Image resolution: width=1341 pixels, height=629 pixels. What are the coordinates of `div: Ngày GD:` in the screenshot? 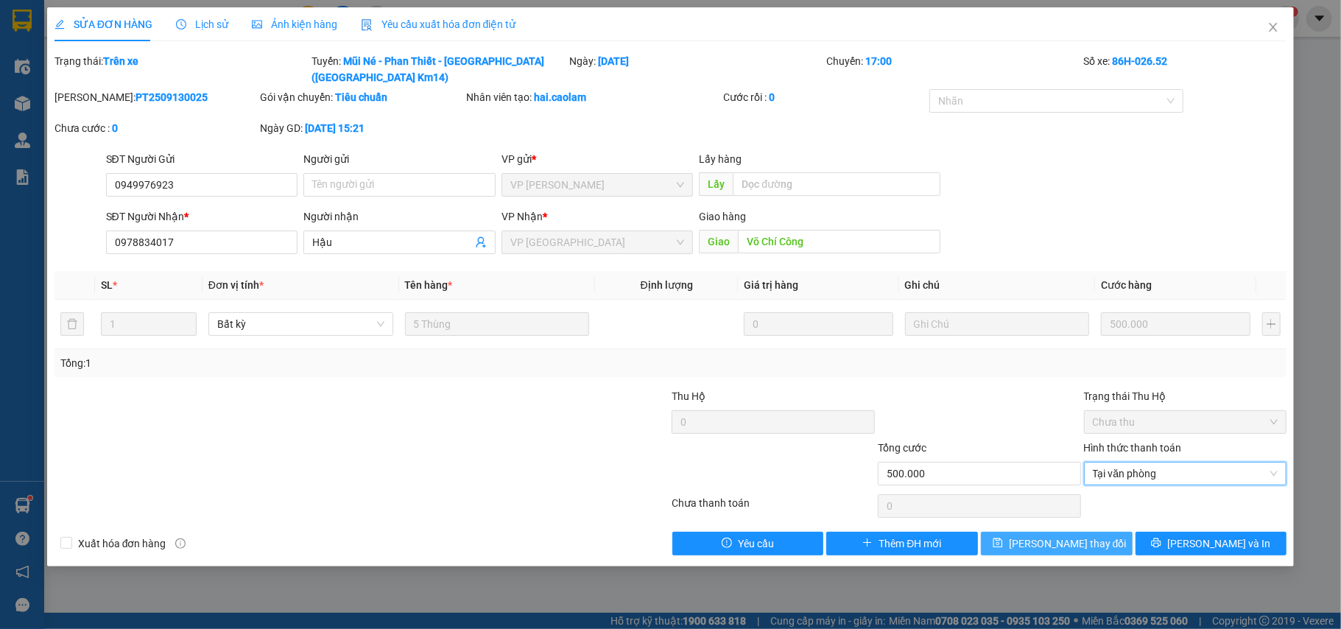 It's located at (361, 128).